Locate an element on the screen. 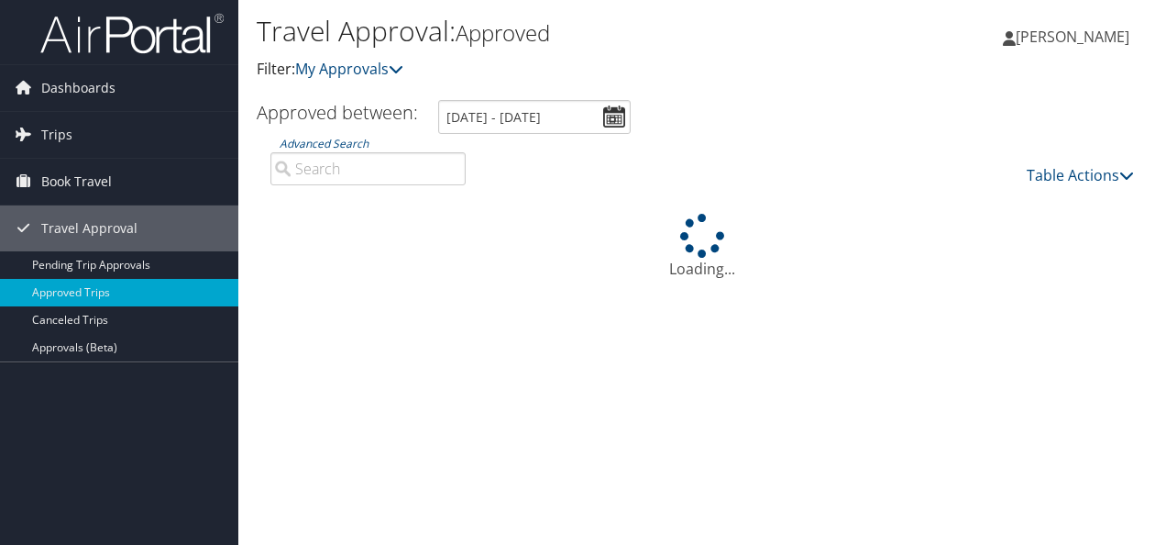 Image resolution: width=1166 pixels, height=545 pixels. span: Travel Approval is located at coordinates (89, 228).